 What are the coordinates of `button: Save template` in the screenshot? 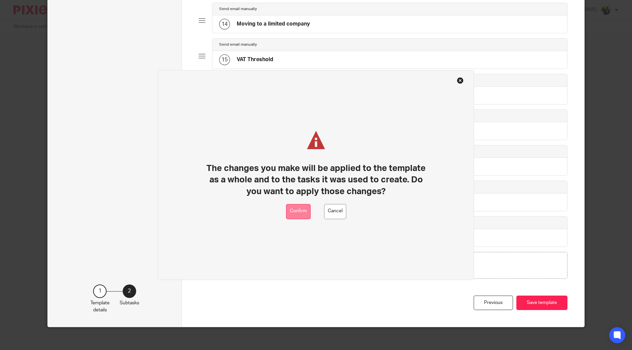 It's located at (542, 303).